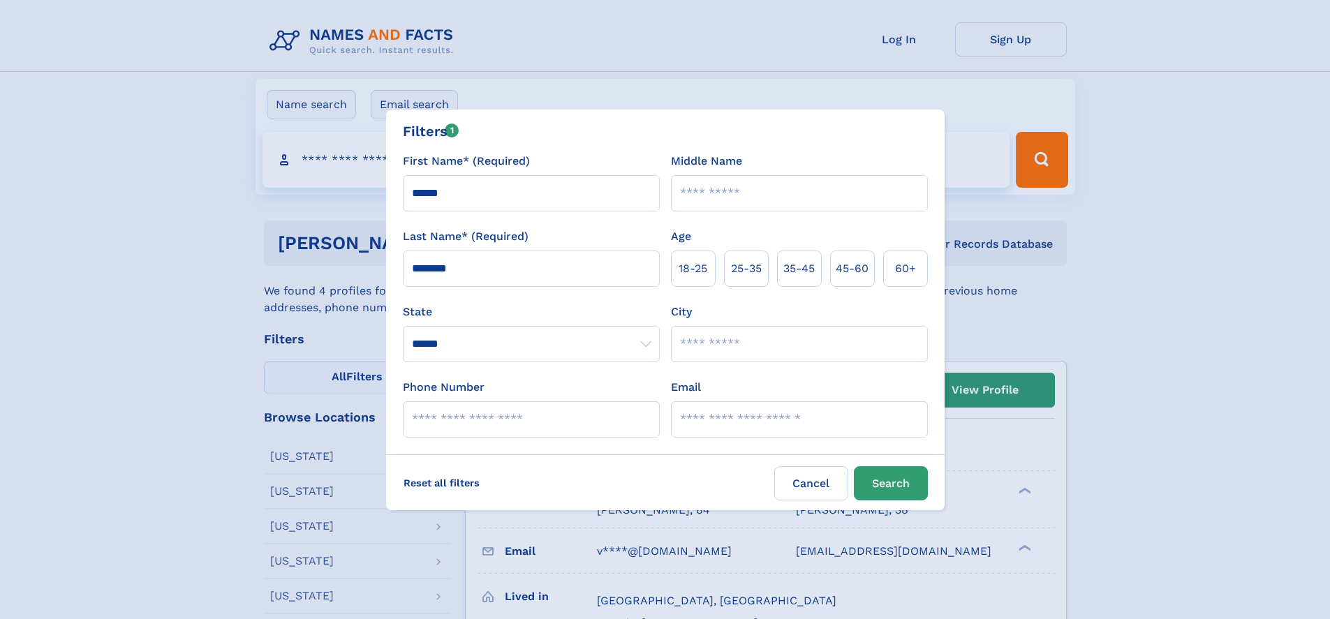 This screenshot has width=1330, height=619. Describe the element at coordinates (466, 237) in the screenshot. I see `label: Last Name* (Required)` at that location.